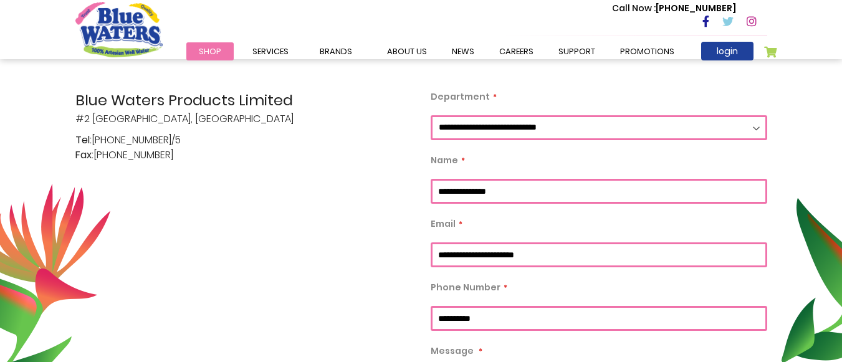 The width and height of the screenshot is (842, 362). Describe the element at coordinates (647, 51) in the screenshot. I see `a: Promotions` at that location.